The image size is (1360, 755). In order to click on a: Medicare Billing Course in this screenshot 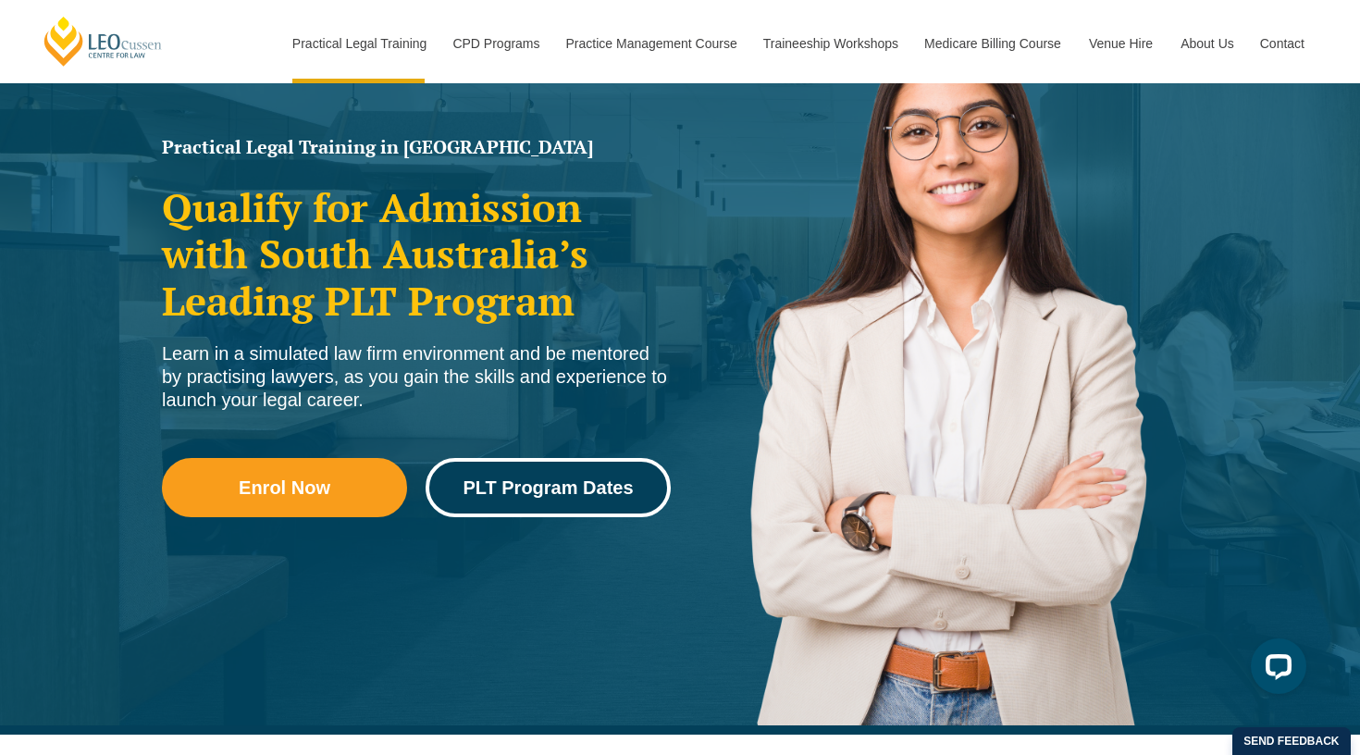, I will do `click(993, 43)`.